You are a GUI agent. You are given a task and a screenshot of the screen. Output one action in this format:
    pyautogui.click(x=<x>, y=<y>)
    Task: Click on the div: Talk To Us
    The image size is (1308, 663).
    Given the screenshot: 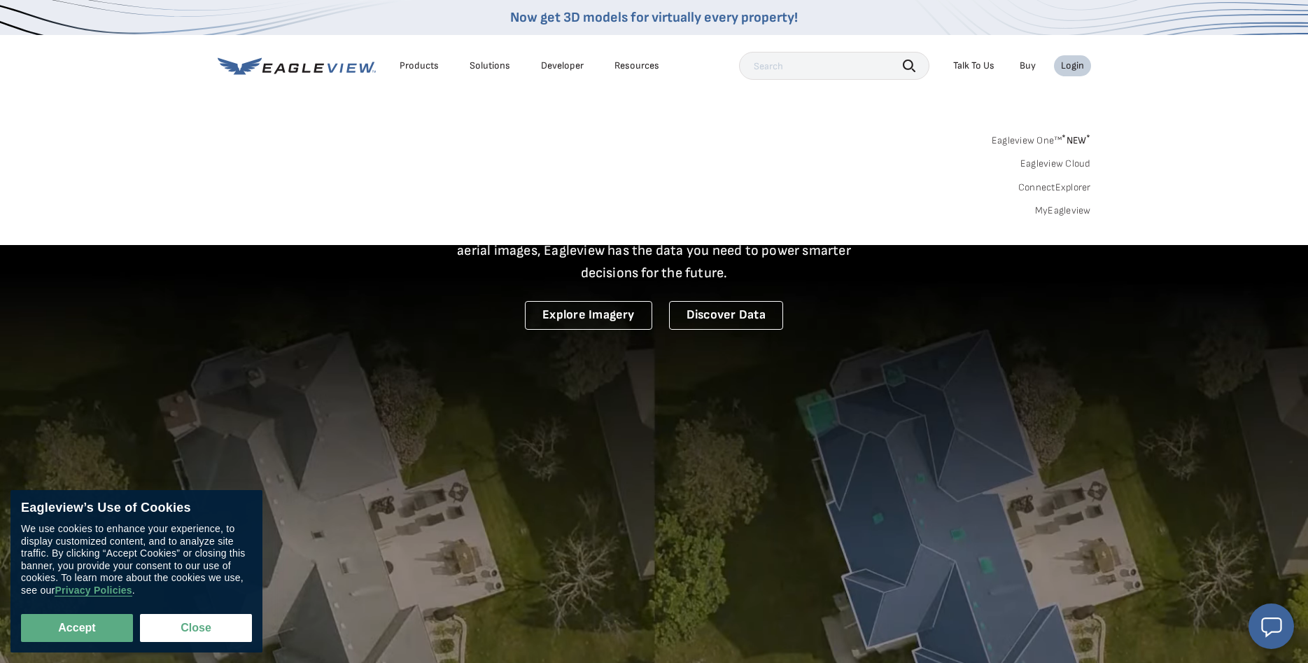 What is the action you would take?
    pyautogui.click(x=973, y=66)
    